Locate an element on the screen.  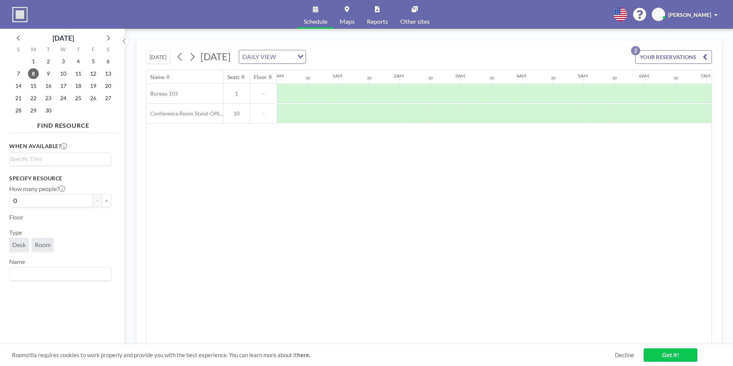
div: 4AM is located at coordinates (521, 76).